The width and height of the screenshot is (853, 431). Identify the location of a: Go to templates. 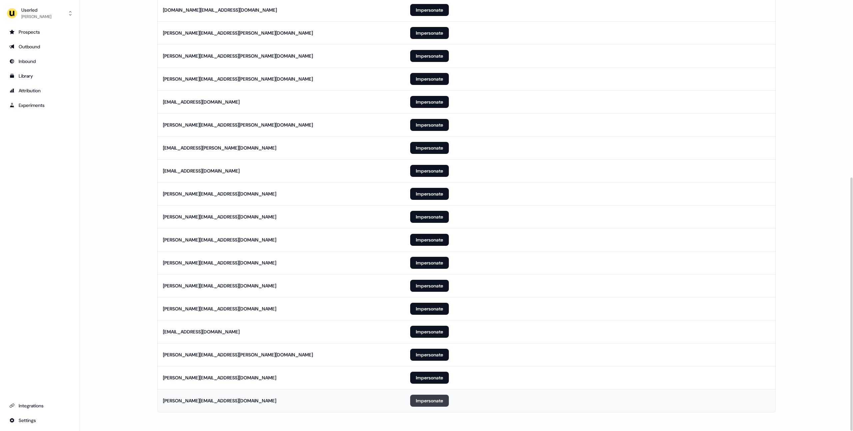
(40, 76).